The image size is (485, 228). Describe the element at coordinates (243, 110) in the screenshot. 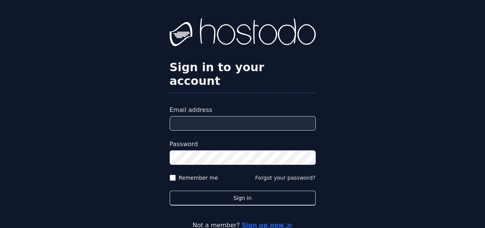

I see `label: Email address` at that location.